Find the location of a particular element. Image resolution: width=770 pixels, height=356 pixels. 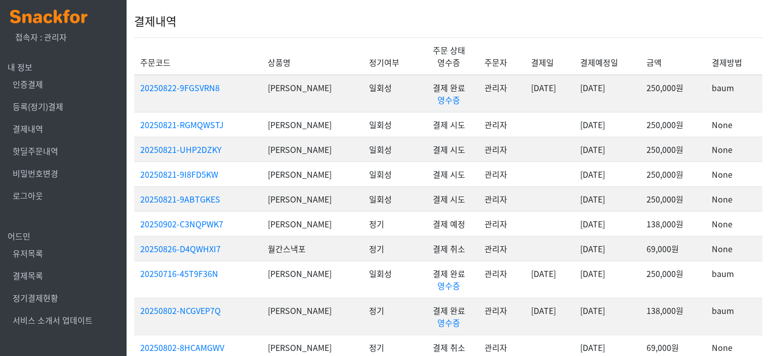

td: 월간스낵포 is located at coordinates (312, 248).